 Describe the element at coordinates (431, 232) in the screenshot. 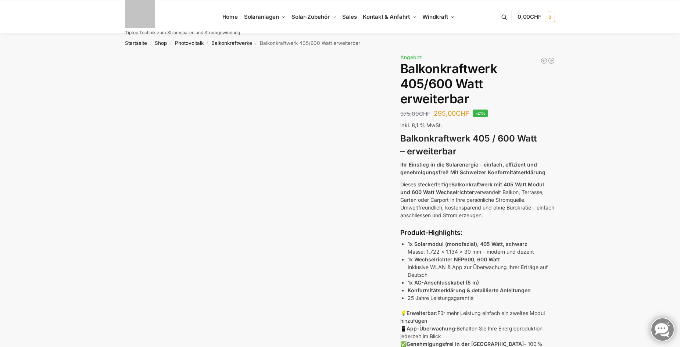

I see `strong: Produkt-Highlights:` at that location.